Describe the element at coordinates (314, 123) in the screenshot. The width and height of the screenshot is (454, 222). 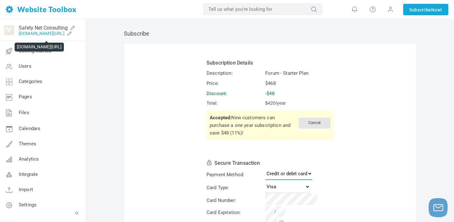
I see `span: Cancel` at that location.